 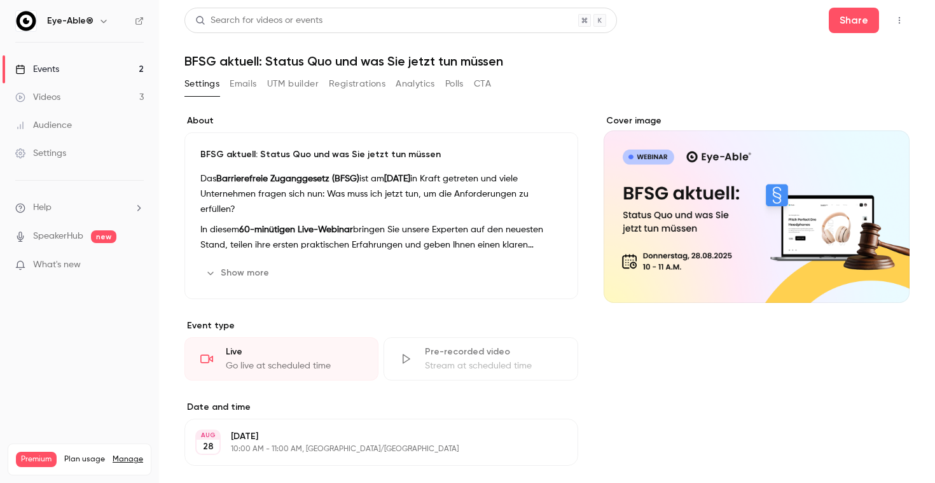 What do you see at coordinates (104, 237) in the screenshot?
I see `span: new` at bounding box center [104, 237].